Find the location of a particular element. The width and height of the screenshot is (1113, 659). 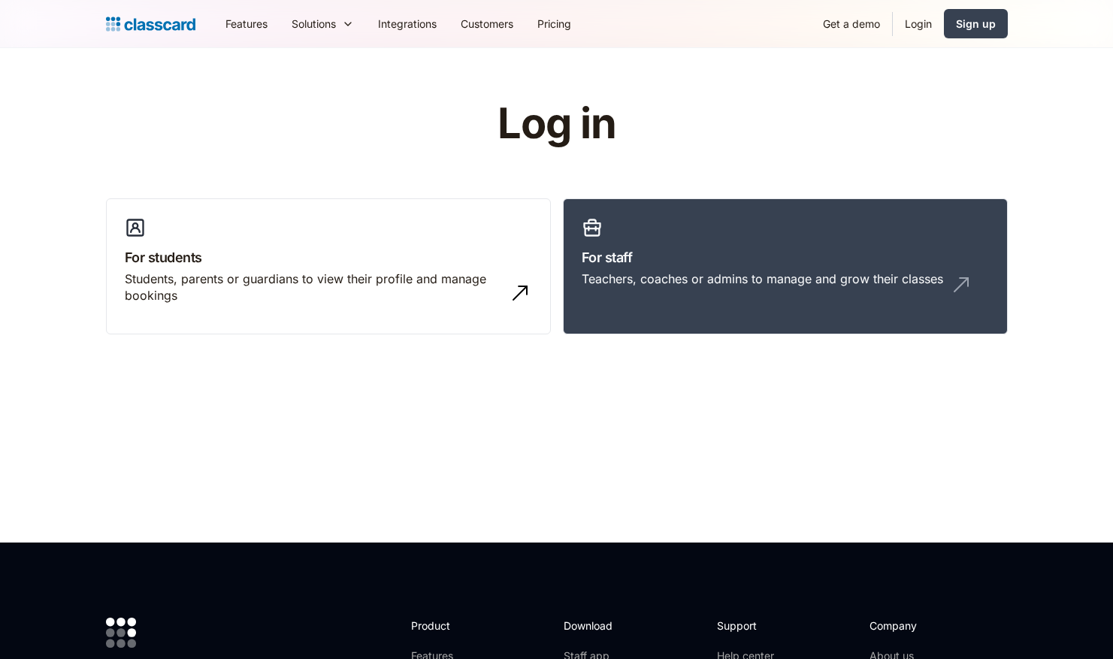

a: For studentsStudents, parents or guardians to view their profile and manage bookings is located at coordinates (328, 267).